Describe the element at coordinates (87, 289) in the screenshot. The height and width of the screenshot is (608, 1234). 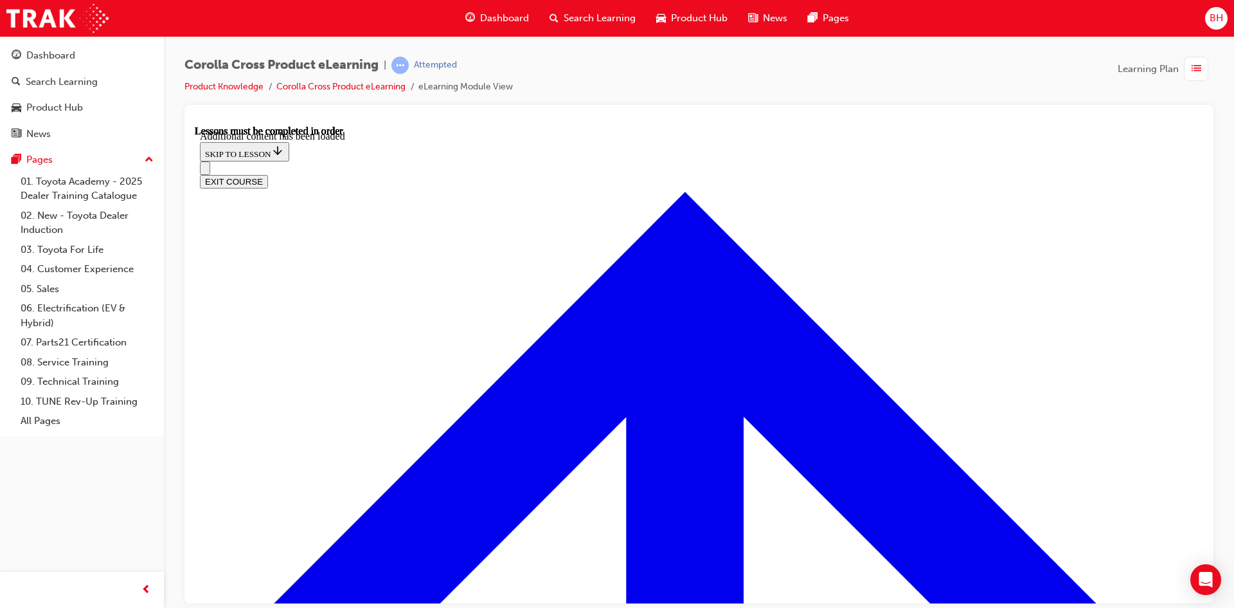
I see `a: 05. Sales` at that location.